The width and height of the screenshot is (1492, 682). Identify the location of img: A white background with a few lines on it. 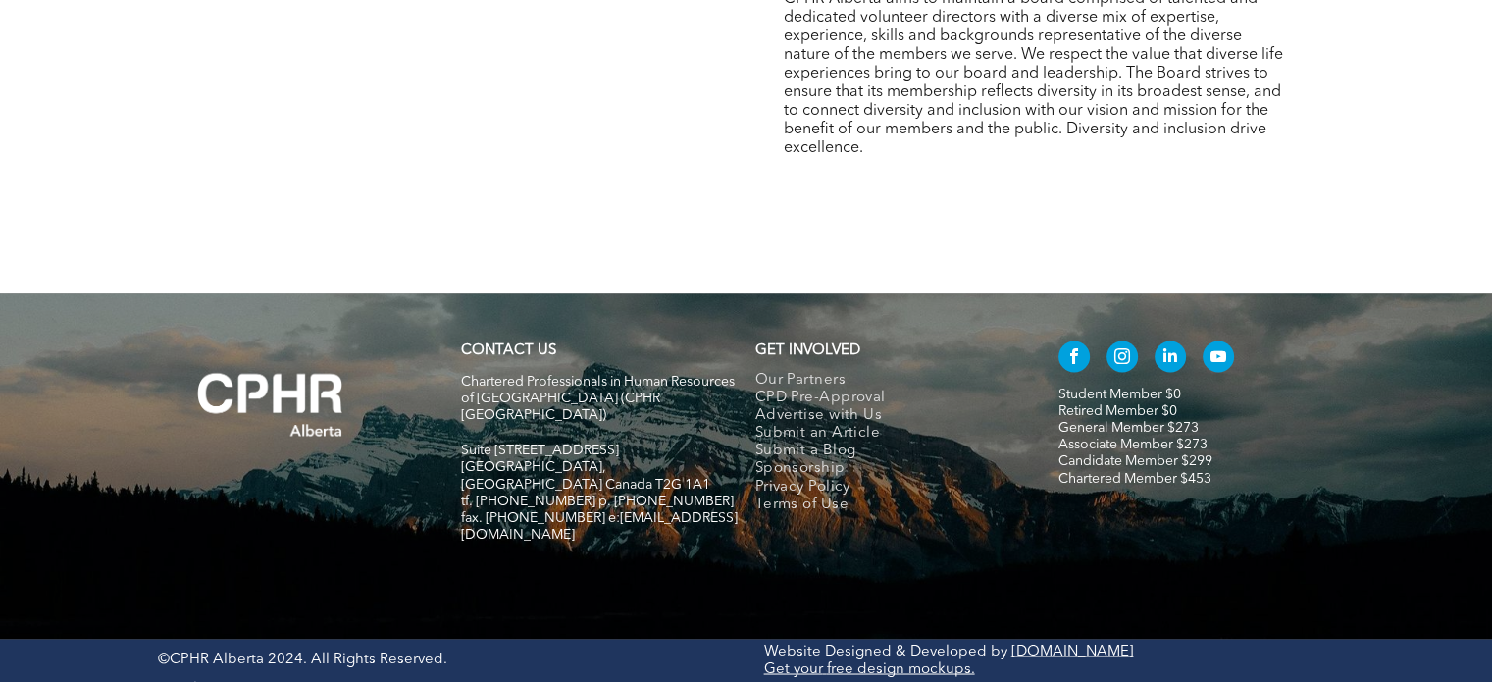
(271, 404).